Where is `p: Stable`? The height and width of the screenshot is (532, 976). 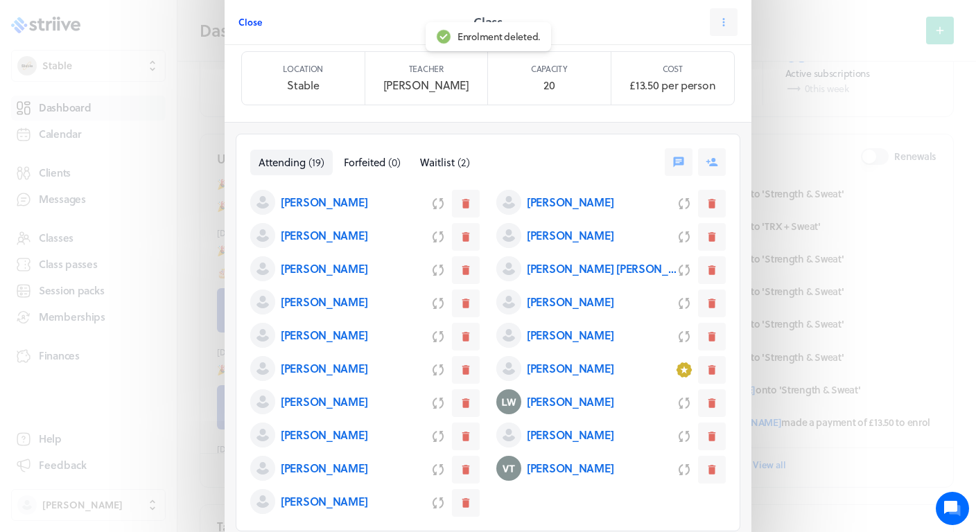
p: Stable is located at coordinates (303, 85).